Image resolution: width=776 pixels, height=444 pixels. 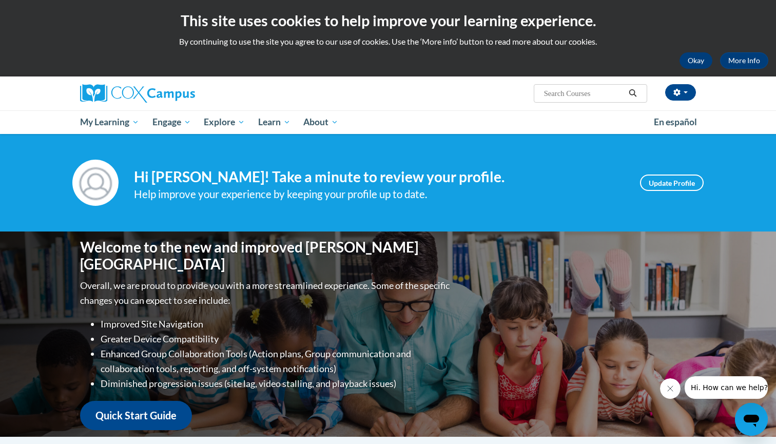 What do you see at coordinates (379, 194) in the screenshot?
I see `div: Help improve your experience by keeping your profile up to date.` at bounding box center [379, 194].